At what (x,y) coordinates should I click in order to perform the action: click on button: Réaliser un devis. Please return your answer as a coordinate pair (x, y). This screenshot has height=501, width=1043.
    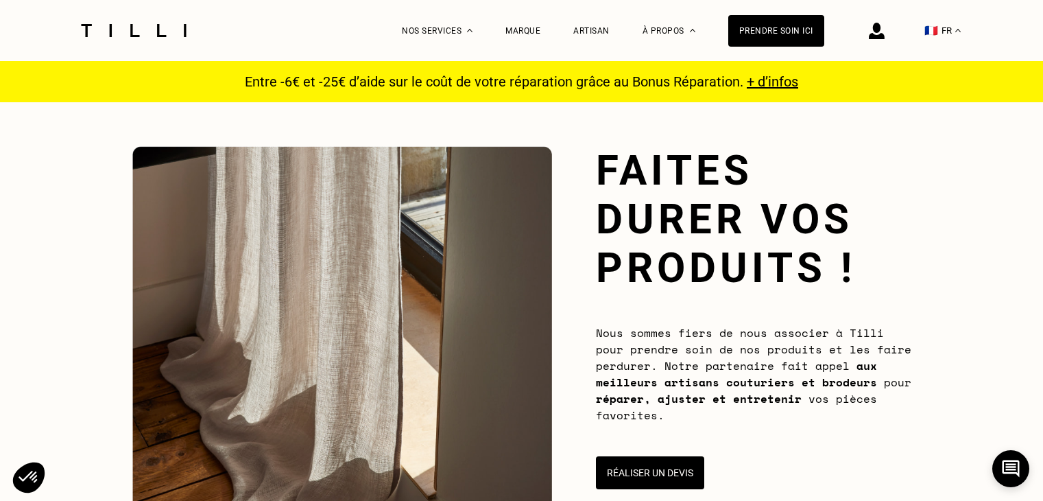
    Looking at the image, I should click on (650, 472).